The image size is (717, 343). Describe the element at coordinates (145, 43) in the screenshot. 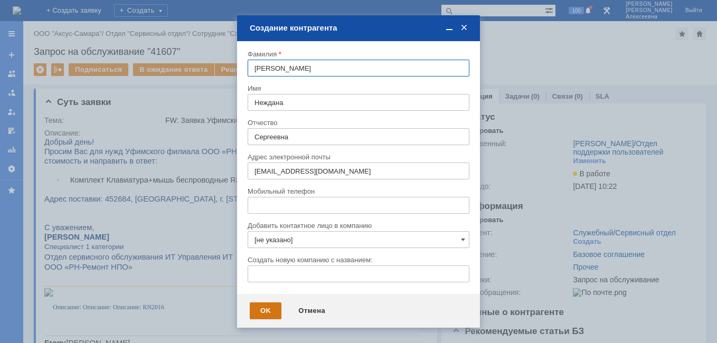

I see `span: Комплект Клавиатура+мышь беспроводные Rapoo 8210M черные` at that location.